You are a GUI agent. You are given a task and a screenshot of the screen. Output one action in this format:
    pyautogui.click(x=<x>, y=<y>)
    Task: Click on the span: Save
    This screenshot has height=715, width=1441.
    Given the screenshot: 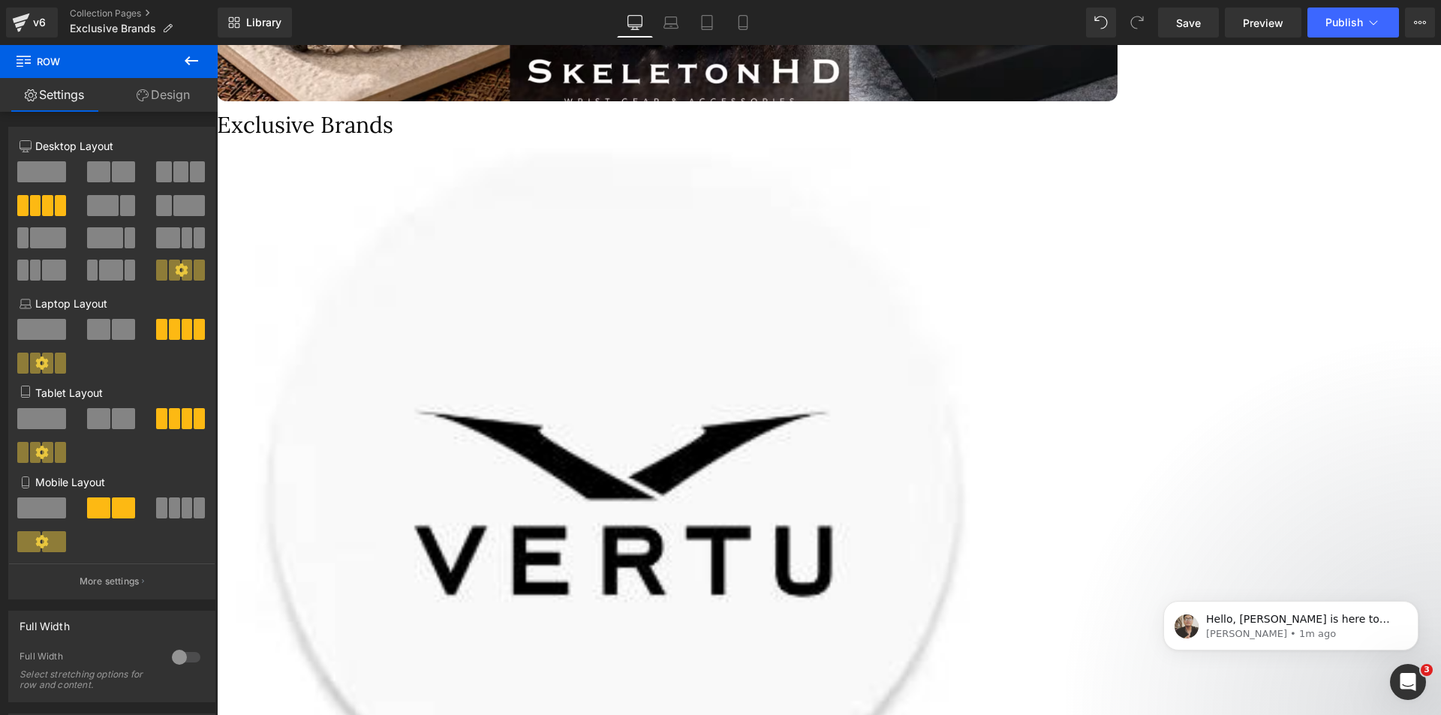 What is the action you would take?
    pyautogui.click(x=1188, y=23)
    